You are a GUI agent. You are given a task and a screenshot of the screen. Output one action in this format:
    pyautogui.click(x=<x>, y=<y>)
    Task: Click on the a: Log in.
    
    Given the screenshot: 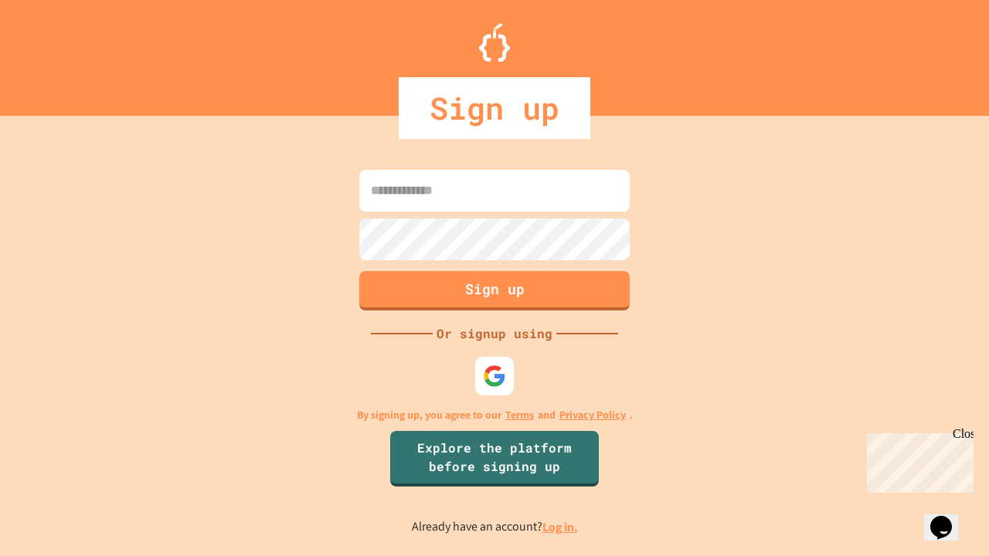 What is the action you would take?
    pyautogui.click(x=560, y=527)
    